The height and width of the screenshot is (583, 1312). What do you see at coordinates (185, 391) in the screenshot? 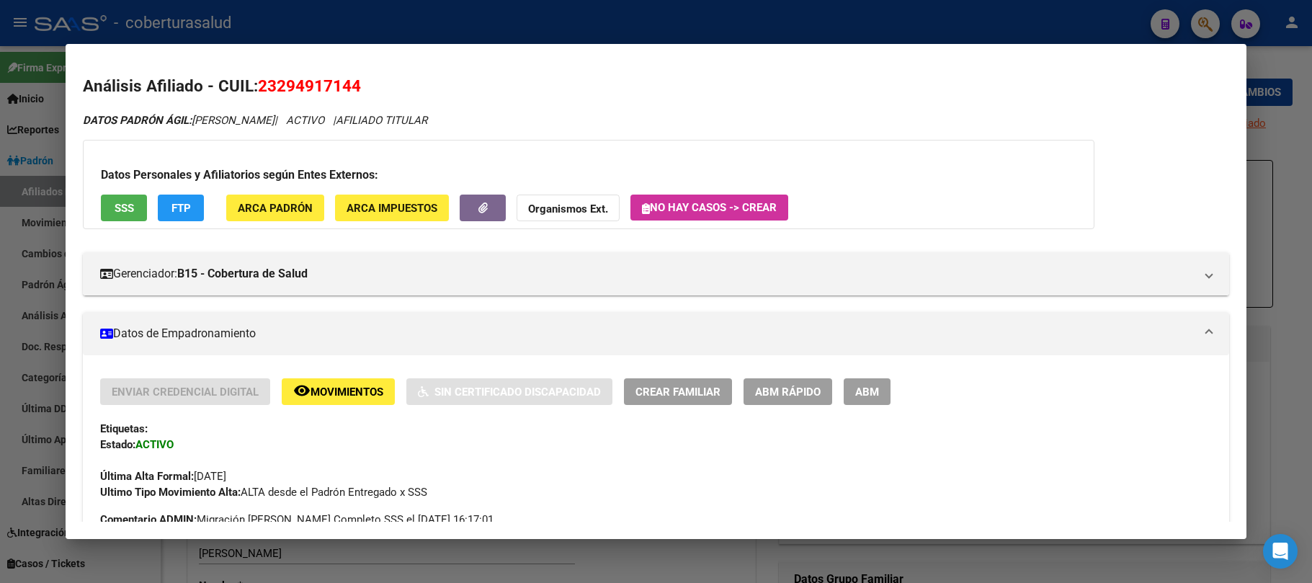
I see `button: Enviar Credencial Digital` at bounding box center [185, 391].